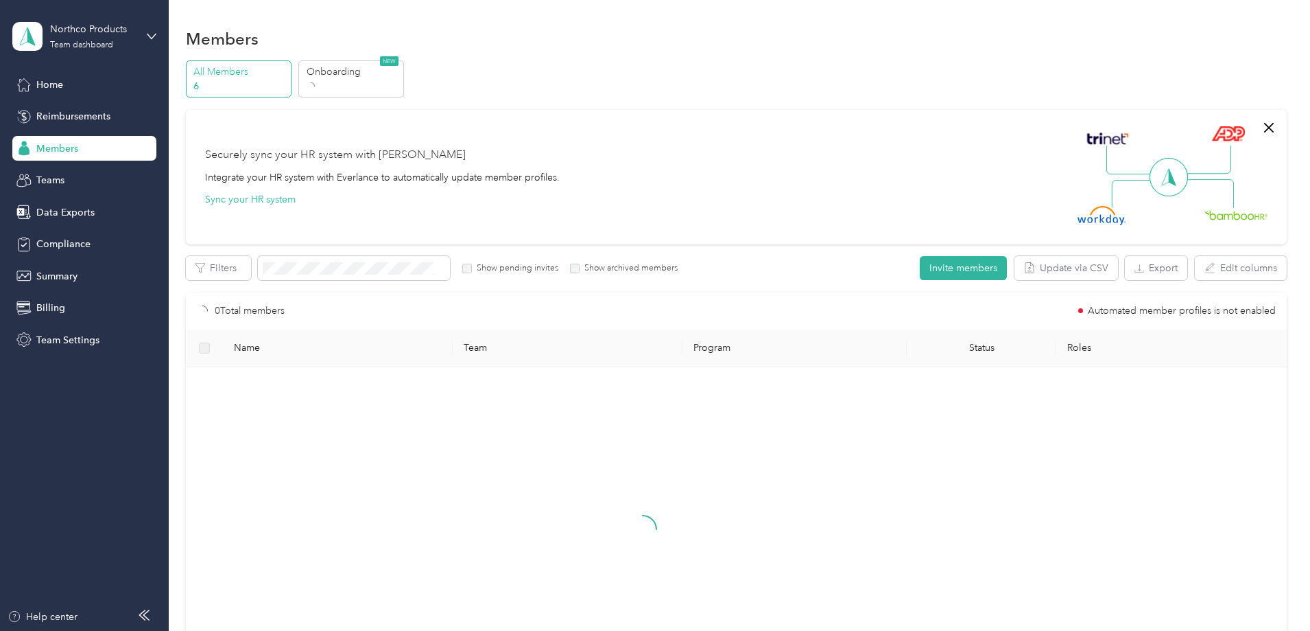 Image resolution: width=1310 pixels, height=631 pixels. What do you see at coordinates (218, 268) in the screenshot?
I see `button: Filters` at bounding box center [218, 268].